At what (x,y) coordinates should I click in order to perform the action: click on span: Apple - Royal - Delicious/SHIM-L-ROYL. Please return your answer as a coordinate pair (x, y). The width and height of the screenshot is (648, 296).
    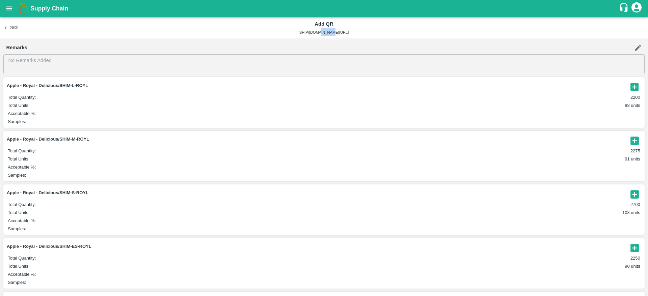
    Looking at the image, I should click on (317, 86).